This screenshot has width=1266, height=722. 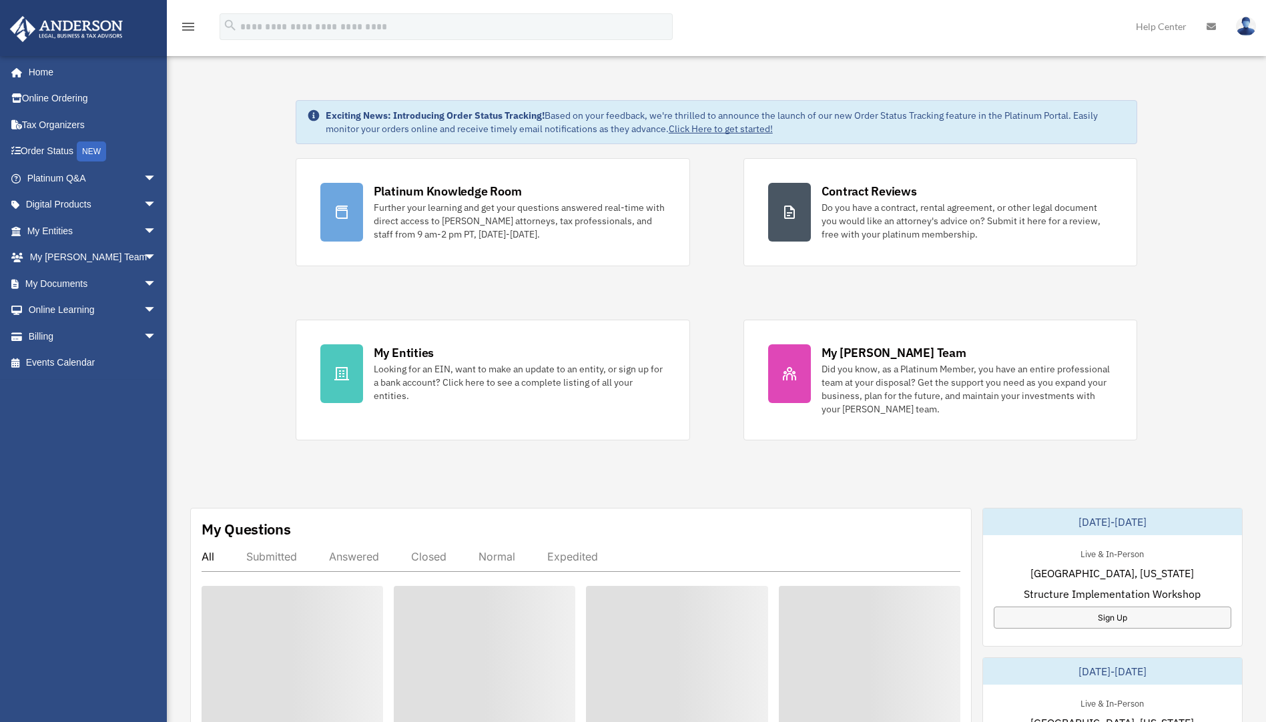 I want to click on div: Sign Up, so click(x=1112, y=617).